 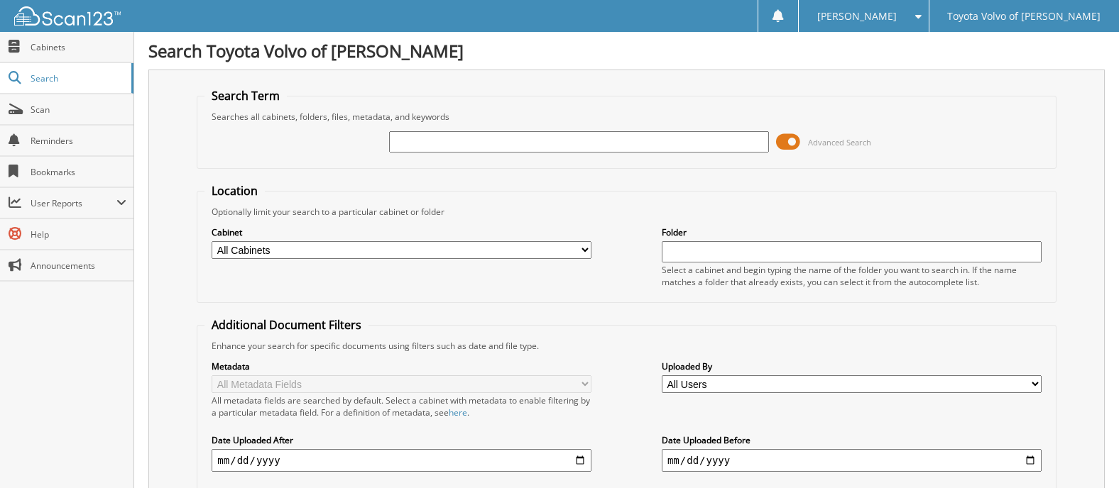 I want to click on div: Enhance your search for specific documents using filters such as date and file type., so click(x=626, y=346).